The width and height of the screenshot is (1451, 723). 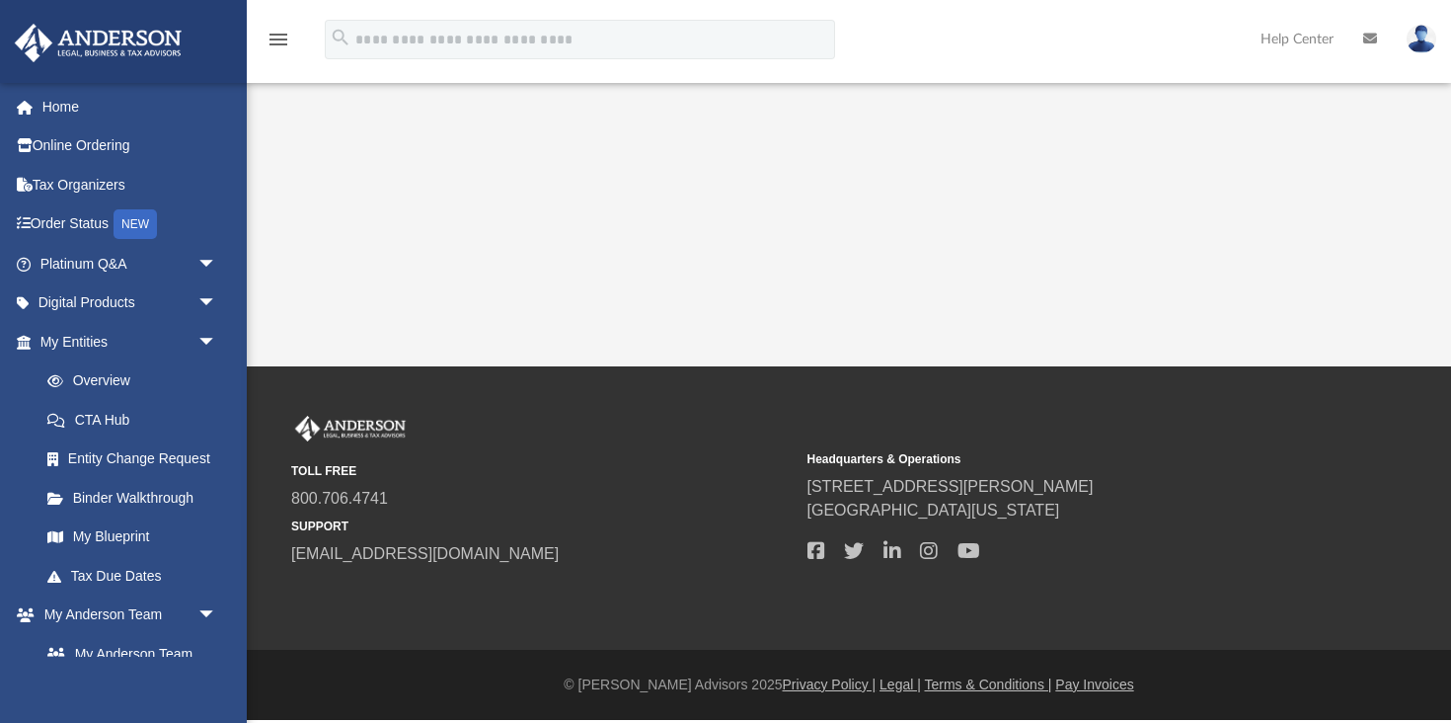 I want to click on a: Order StatusNEW, so click(x=130, y=224).